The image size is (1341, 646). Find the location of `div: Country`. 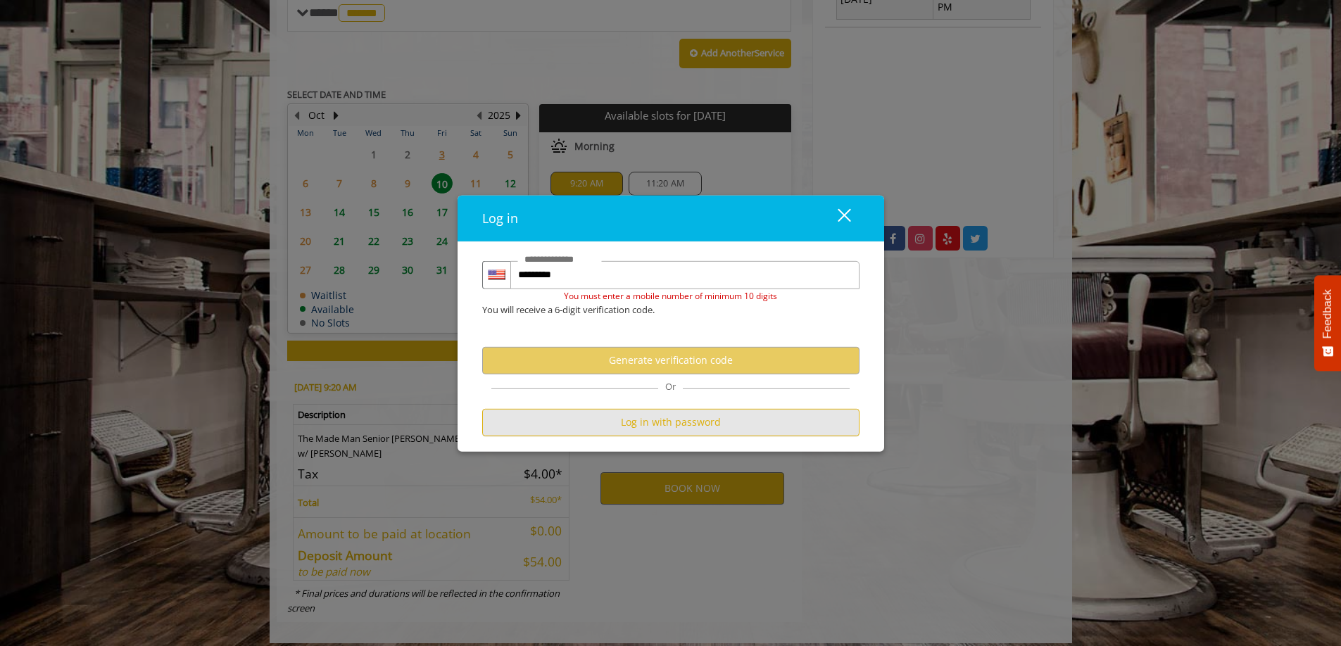

div: Country is located at coordinates (496, 275).